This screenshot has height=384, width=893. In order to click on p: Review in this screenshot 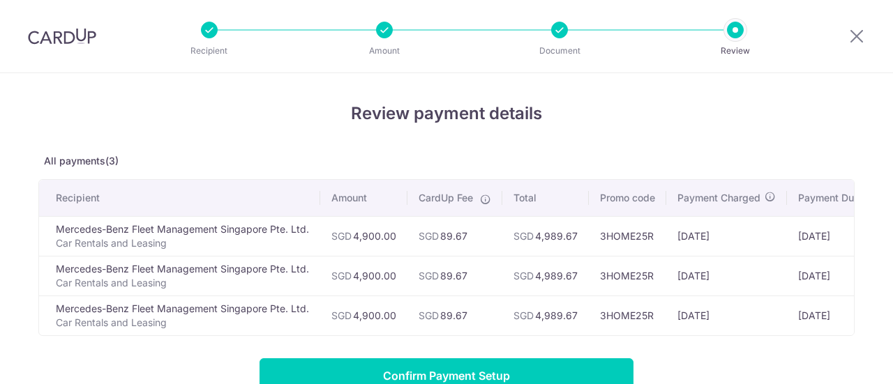, I will do `click(735, 51)`.